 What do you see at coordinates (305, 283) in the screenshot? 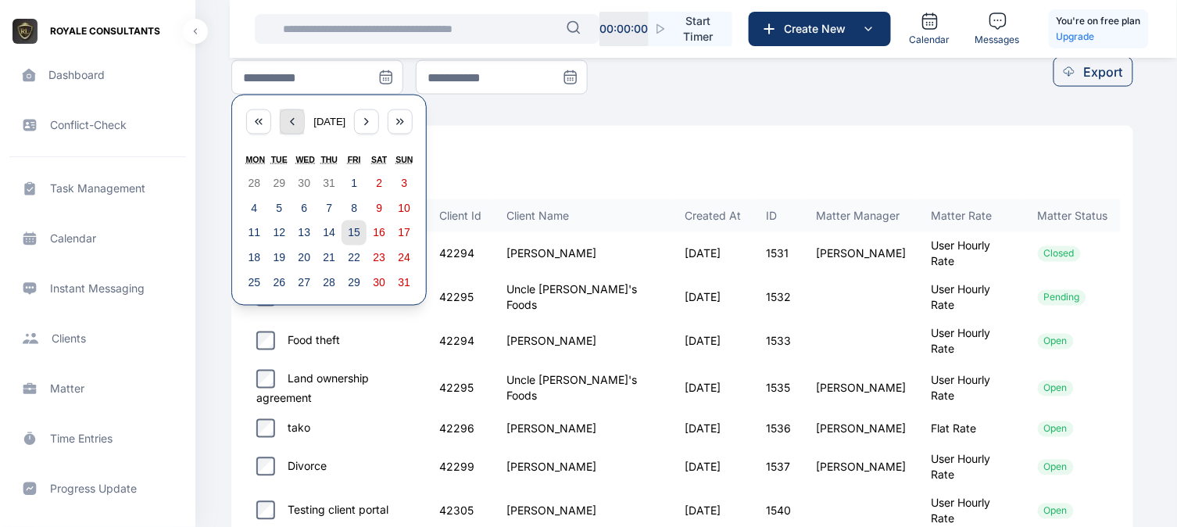
I see `abbr: August 27, 2025` at bounding box center [305, 283].